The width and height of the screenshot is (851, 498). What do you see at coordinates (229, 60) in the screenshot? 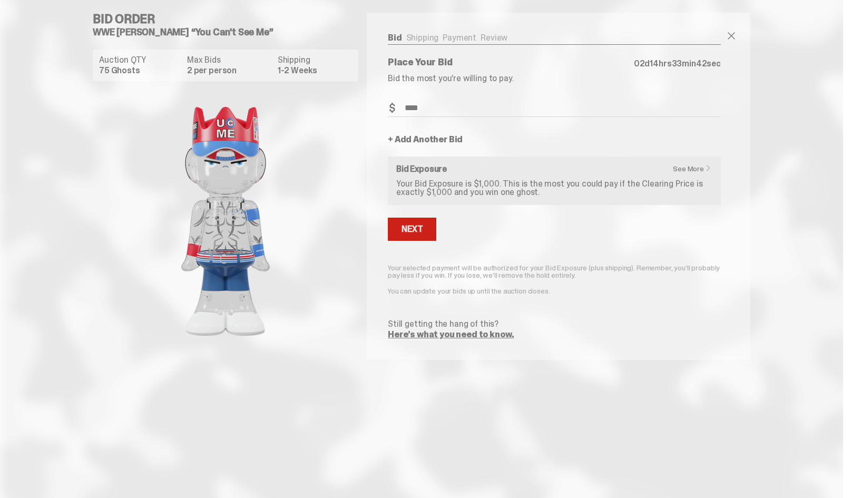
I see `dt: Max Bids` at bounding box center [229, 60].